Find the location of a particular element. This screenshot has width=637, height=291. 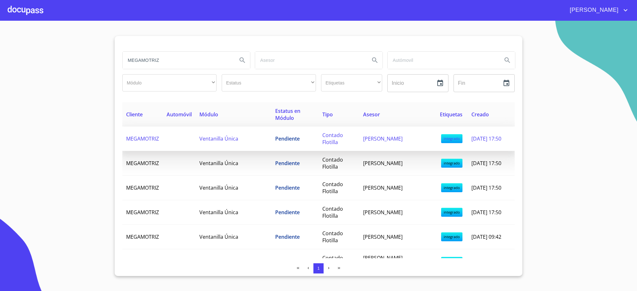

span: Etiquetas is located at coordinates (451, 114).